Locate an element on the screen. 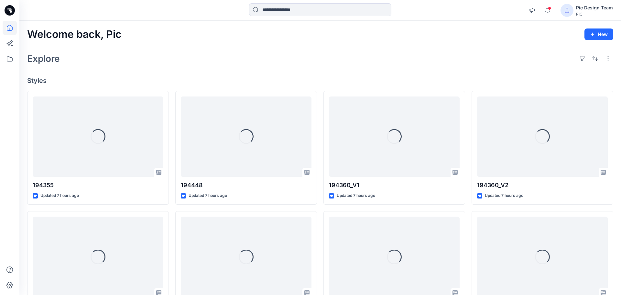 This screenshot has width=621, height=295. p: 194360_V1 is located at coordinates (394, 185).